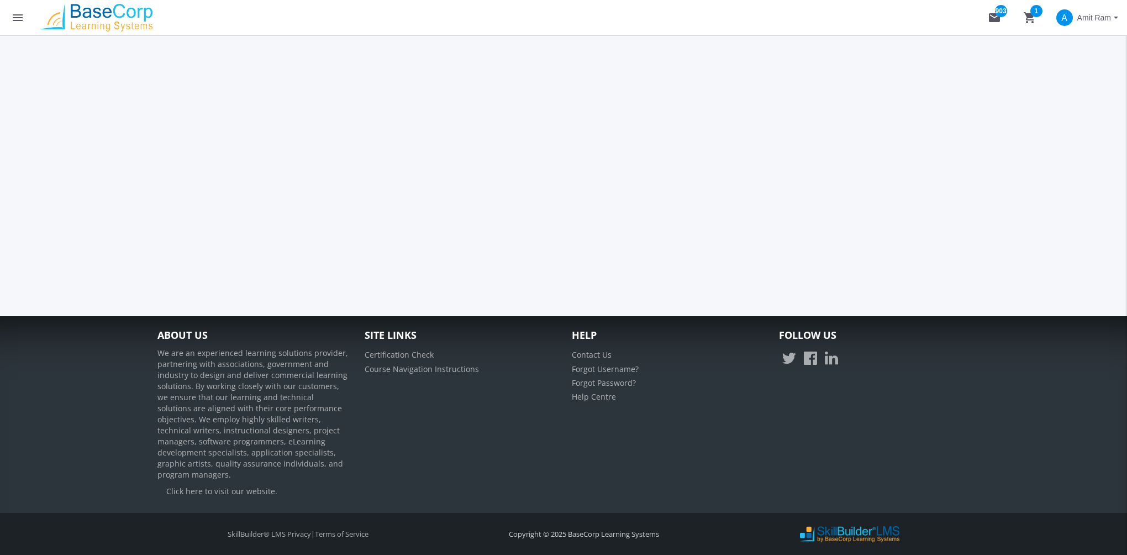 This screenshot has width=1127, height=555. Describe the element at coordinates (594, 396) in the screenshot. I see `a: Help Centre` at that location.